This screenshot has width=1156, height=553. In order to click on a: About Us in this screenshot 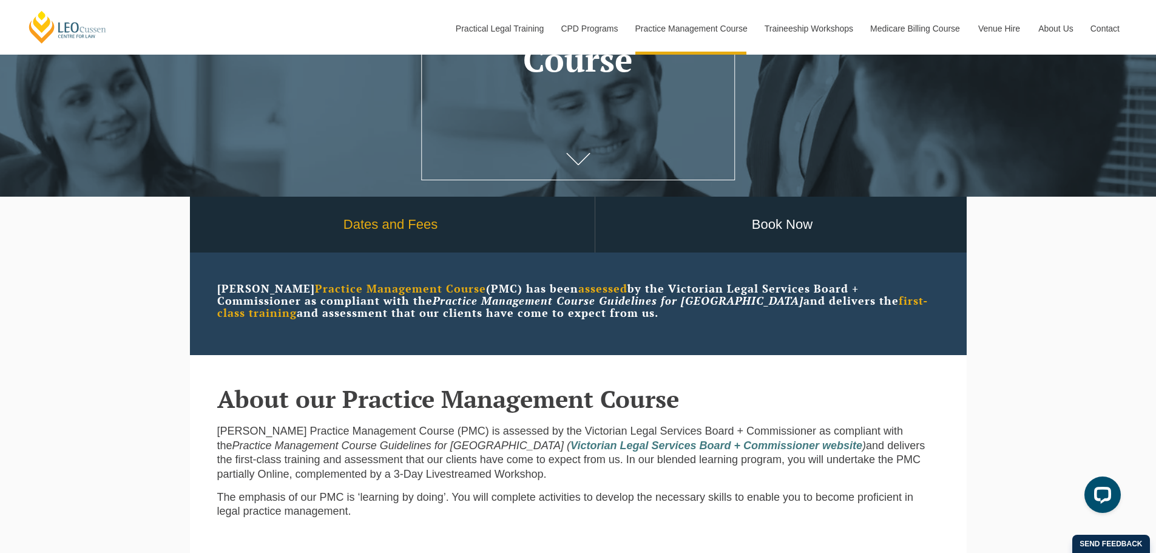, I will do `click(1055, 29)`.